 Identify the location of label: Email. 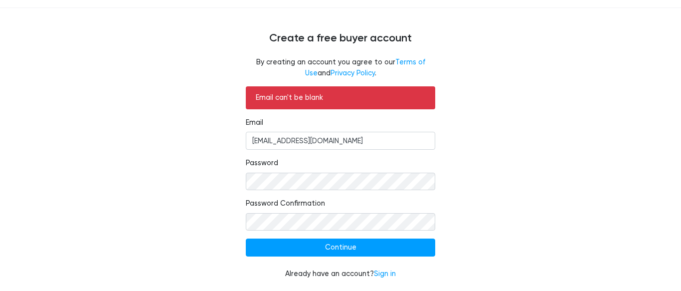
(254, 123).